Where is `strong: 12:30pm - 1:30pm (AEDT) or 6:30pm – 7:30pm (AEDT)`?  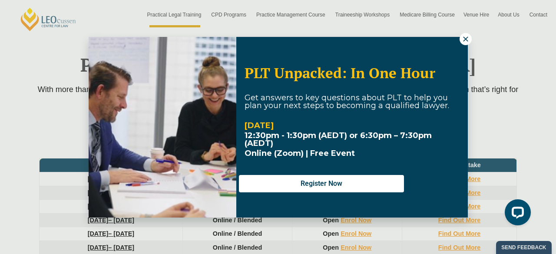
strong: 12:30pm - 1:30pm (AEDT) or 6:30pm – 7:30pm (AEDT) is located at coordinates (338, 140).